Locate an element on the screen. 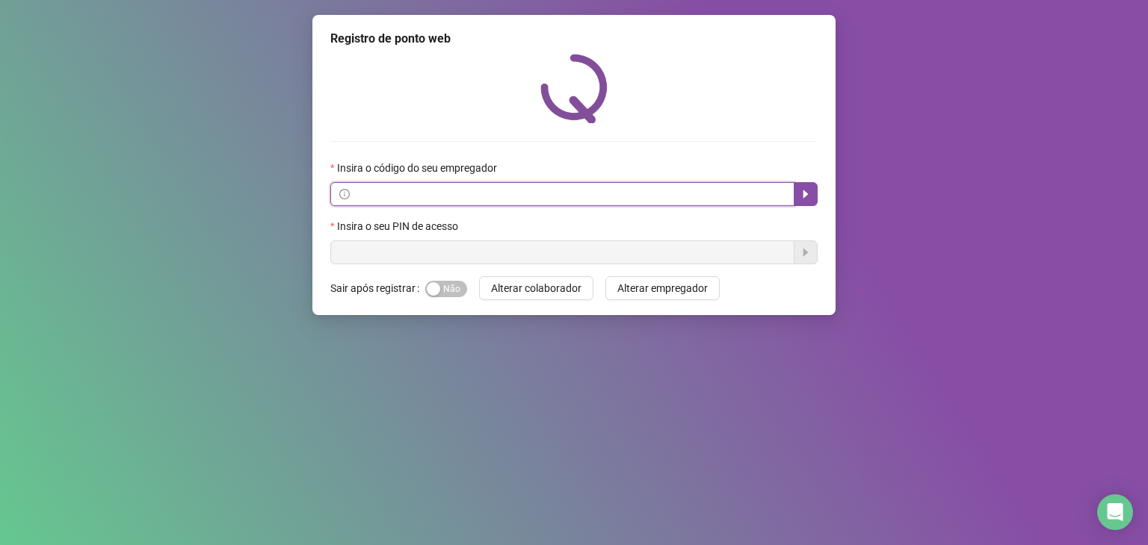 The width and height of the screenshot is (1148, 545). button: Alterar colaborador is located at coordinates (536, 288).